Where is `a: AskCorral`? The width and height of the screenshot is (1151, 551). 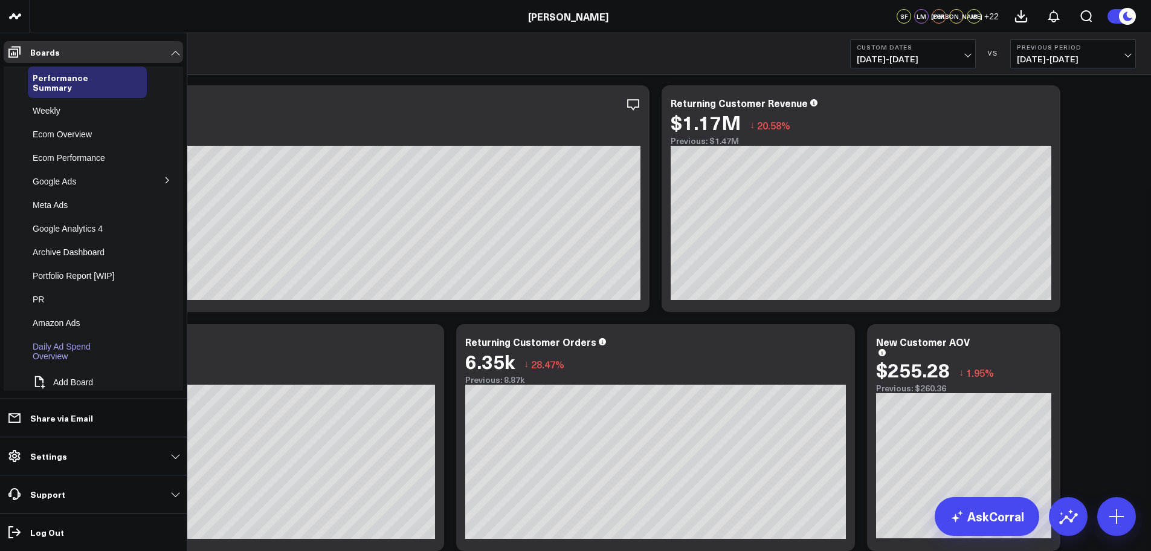
a: AskCorral is located at coordinates (987, 516).